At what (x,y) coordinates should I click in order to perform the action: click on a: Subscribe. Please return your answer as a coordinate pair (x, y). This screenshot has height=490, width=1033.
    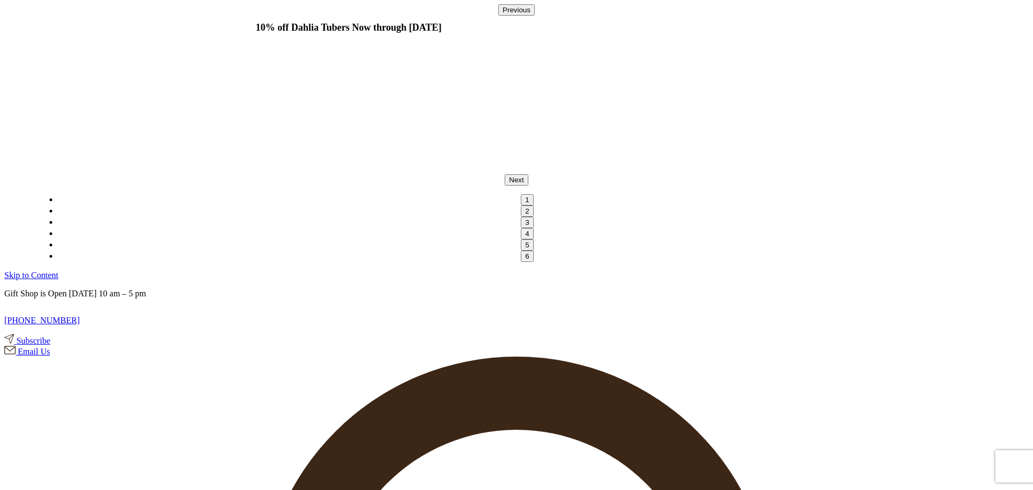
    Looking at the image, I should click on (27, 341).